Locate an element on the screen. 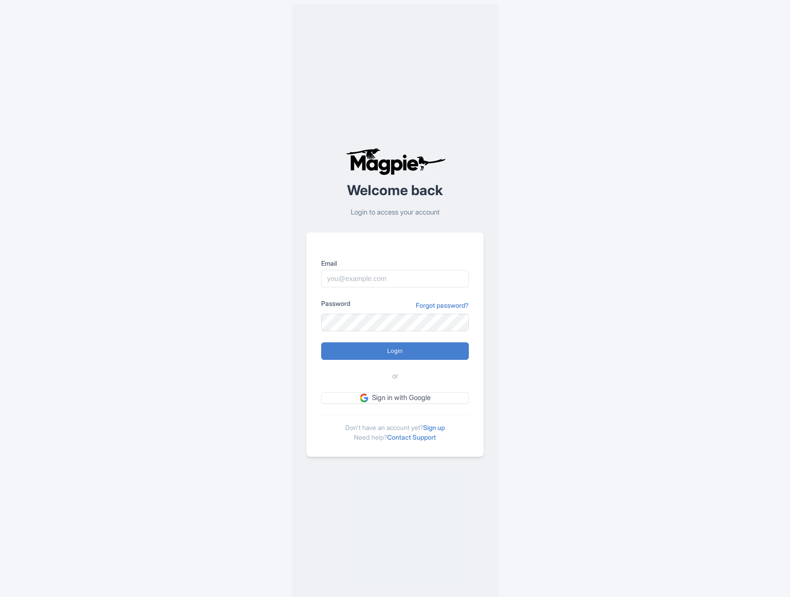 This screenshot has width=790, height=597. h2: Welcome back is located at coordinates (395, 190).